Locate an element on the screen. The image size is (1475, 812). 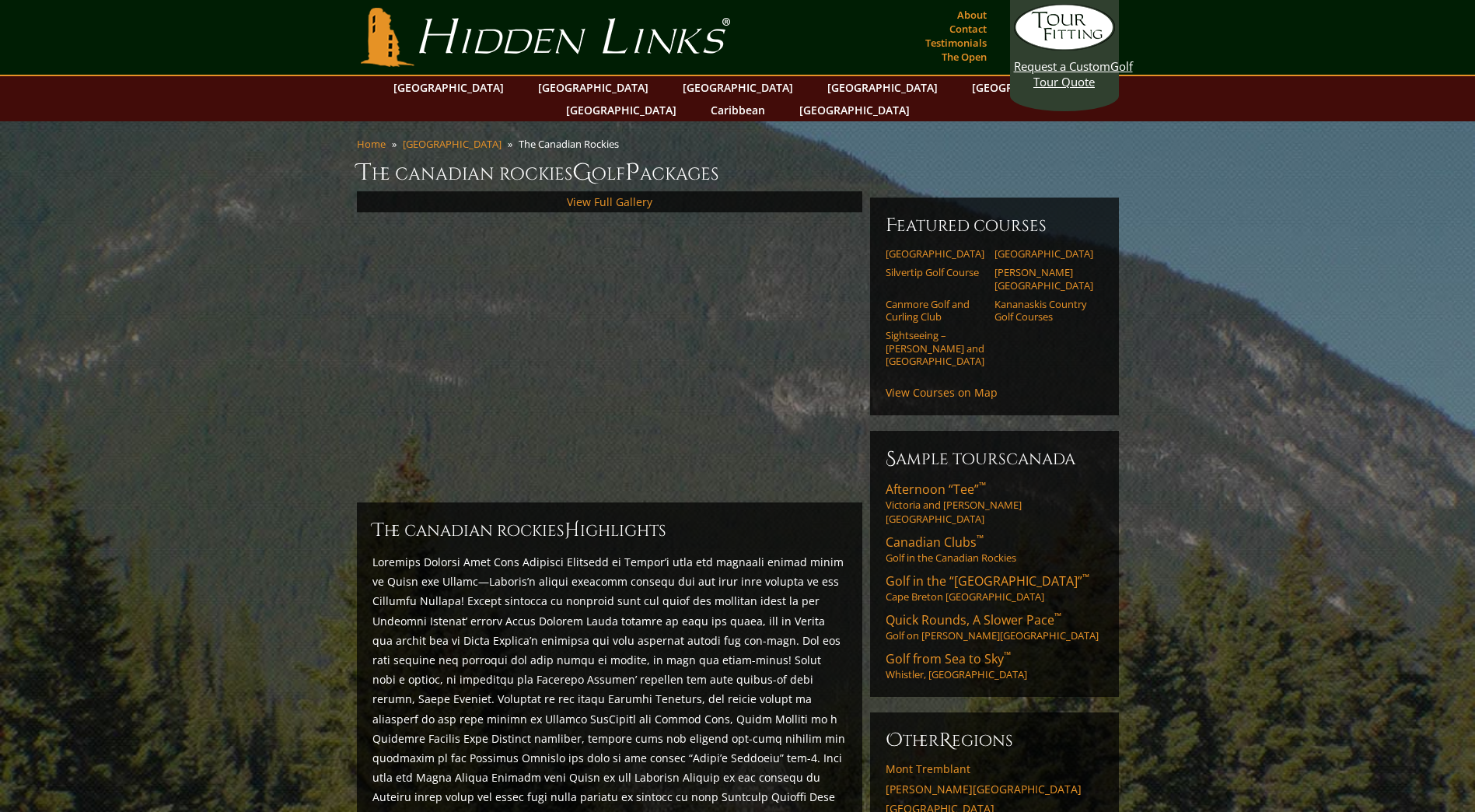
h6: Sample ToursCanada is located at coordinates (995, 459).